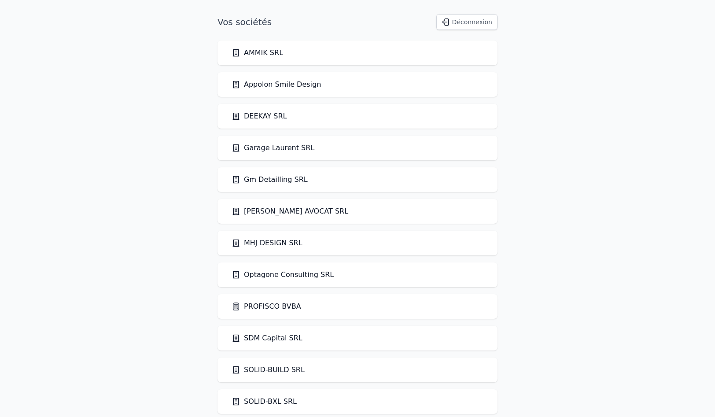 The width and height of the screenshot is (715, 417). I want to click on a: AMMIK SRL, so click(257, 53).